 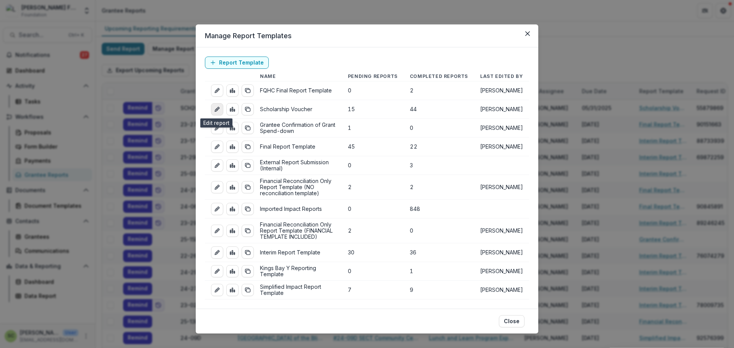 What do you see at coordinates (298, 128) in the screenshot?
I see `td: Grantee Confirmation of Grant Spend-down` at bounding box center [298, 128].